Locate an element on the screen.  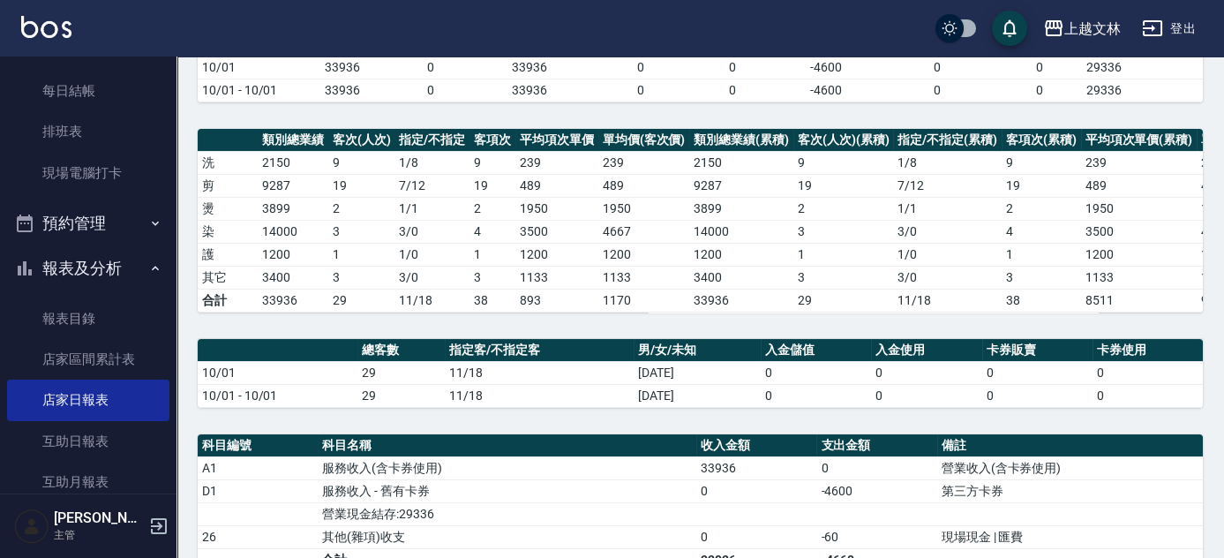
th: 類別總業績(累積) is located at coordinates (741, 140).